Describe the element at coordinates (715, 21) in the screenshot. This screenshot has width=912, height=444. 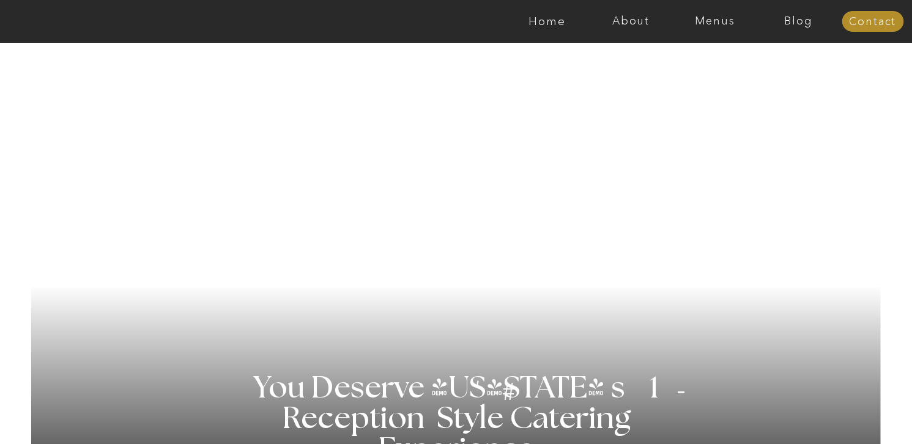
I see `a: Menus` at that location.